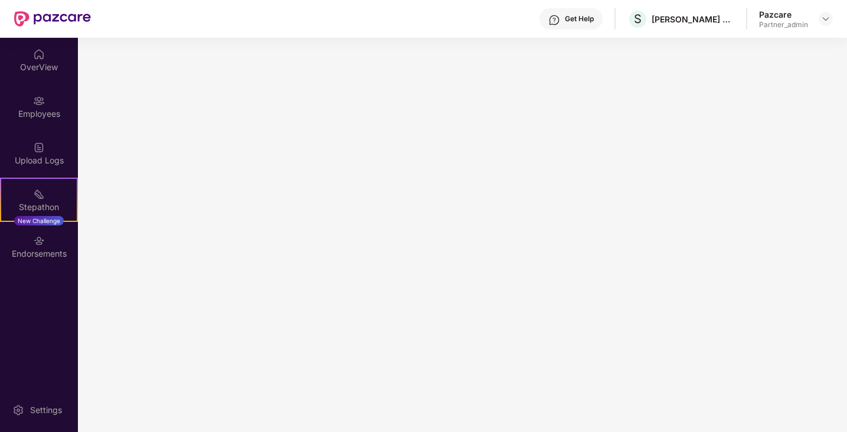  I want to click on div: Pazcare, so click(783, 14).